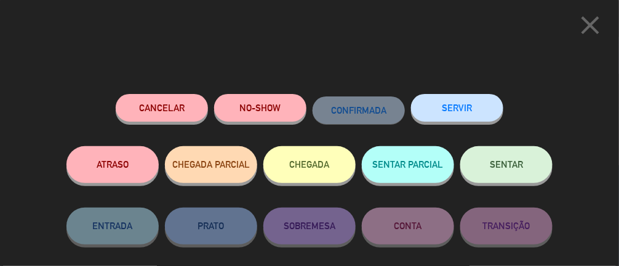 The image size is (619, 266). Describe the element at coordinates (211, 165) in the screenshot. I see `button: CHEGADA PARCIAL` at that location.